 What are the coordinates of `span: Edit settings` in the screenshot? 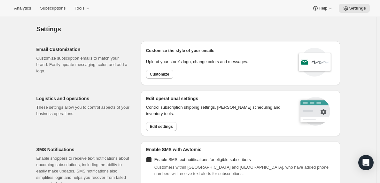 It's located at (161, 127).